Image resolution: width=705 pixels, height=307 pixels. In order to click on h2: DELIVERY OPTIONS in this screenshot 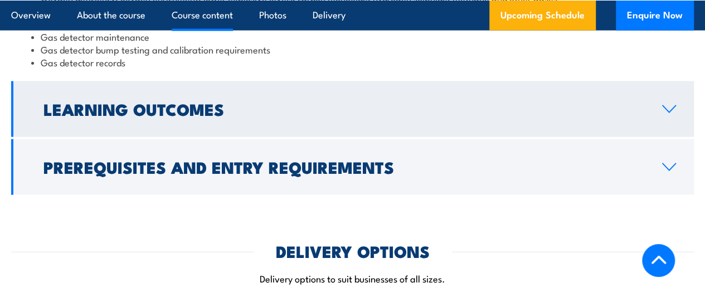, I will do `click(353, 251)`.